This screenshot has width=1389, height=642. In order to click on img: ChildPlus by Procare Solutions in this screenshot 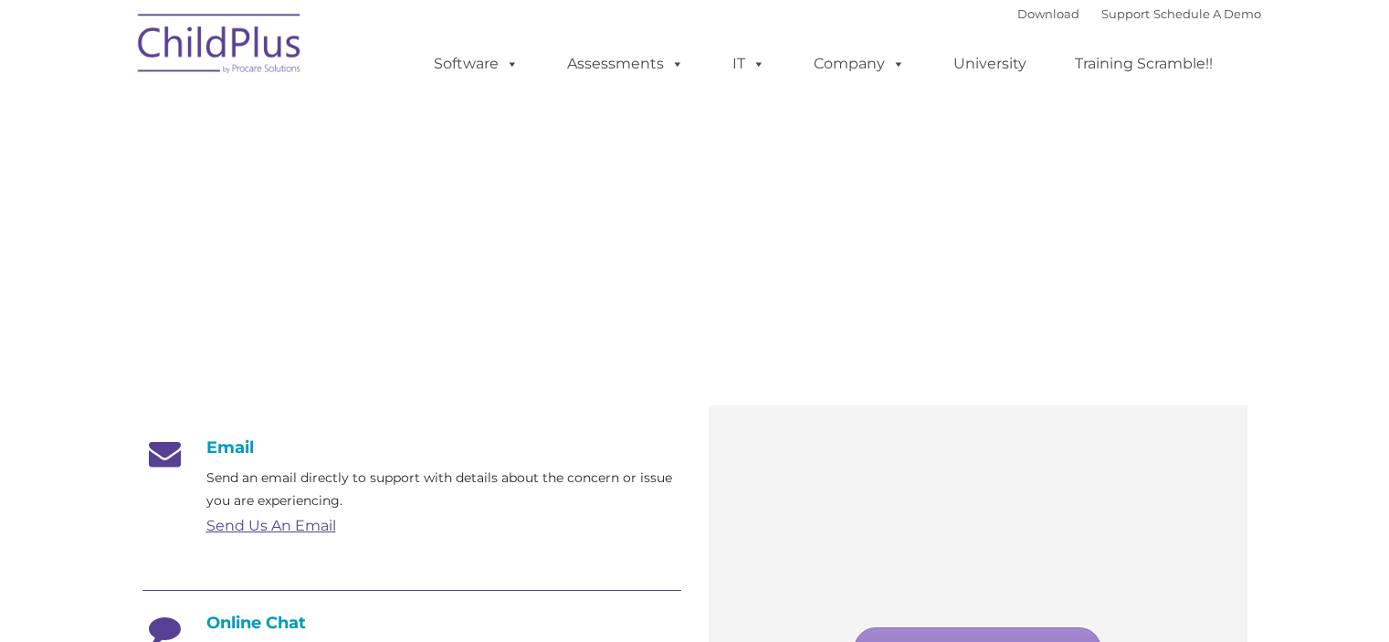, I will do `click(220, 47)`.